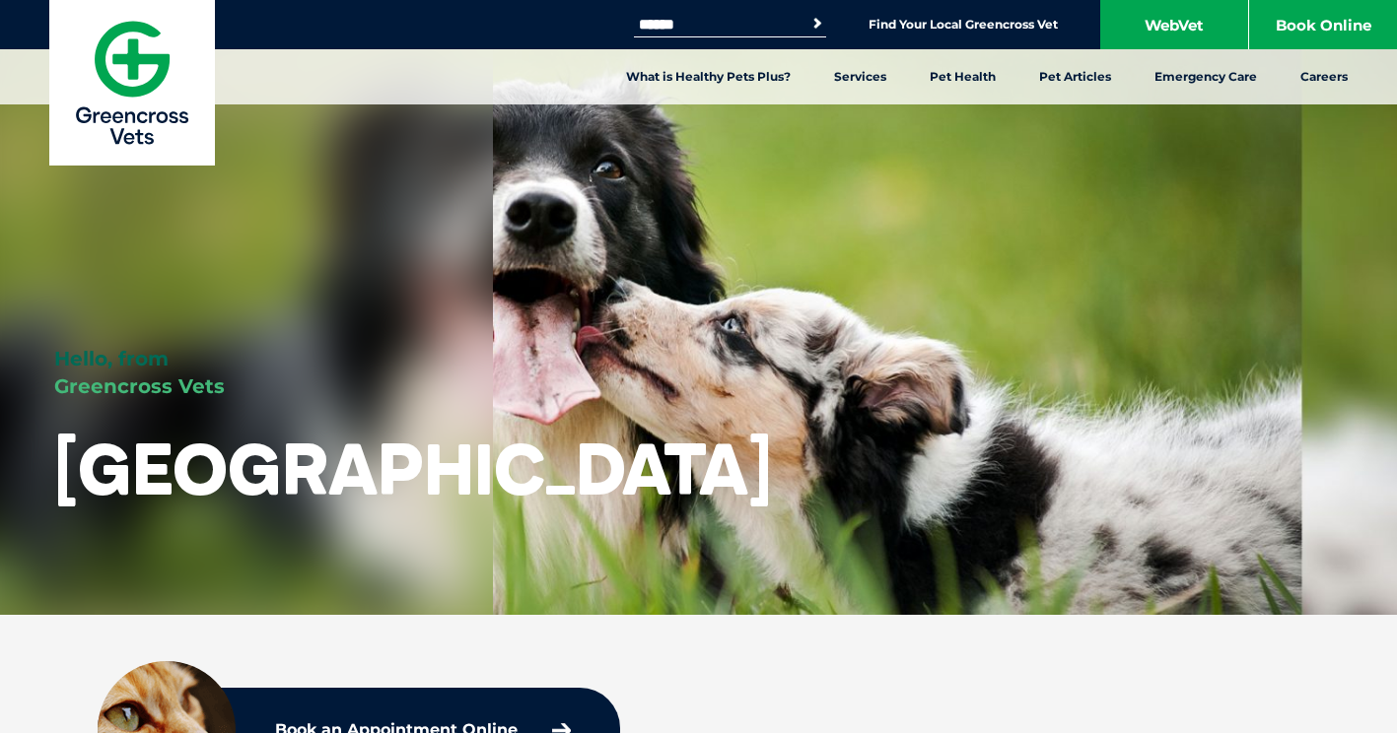  I want to click on a: Emergency Care, so click(1206, 77).